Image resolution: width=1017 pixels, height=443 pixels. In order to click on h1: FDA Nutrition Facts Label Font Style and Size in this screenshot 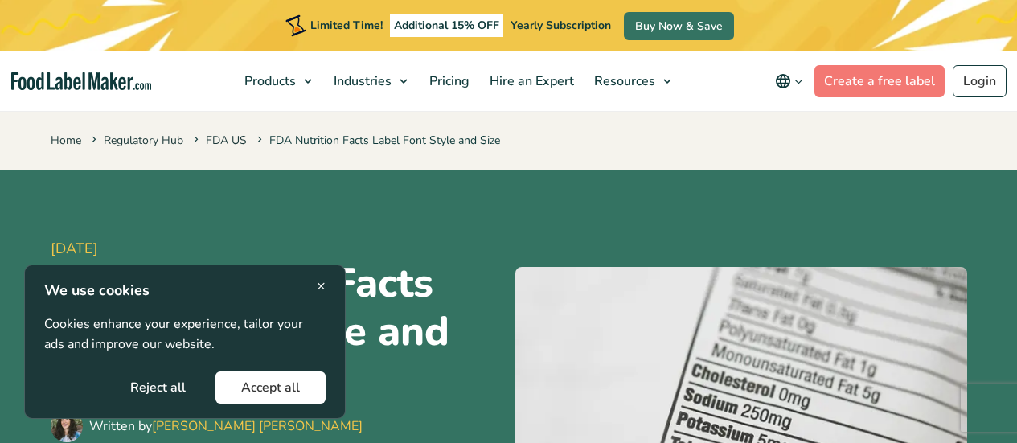, I will do `click(277, 333)`.